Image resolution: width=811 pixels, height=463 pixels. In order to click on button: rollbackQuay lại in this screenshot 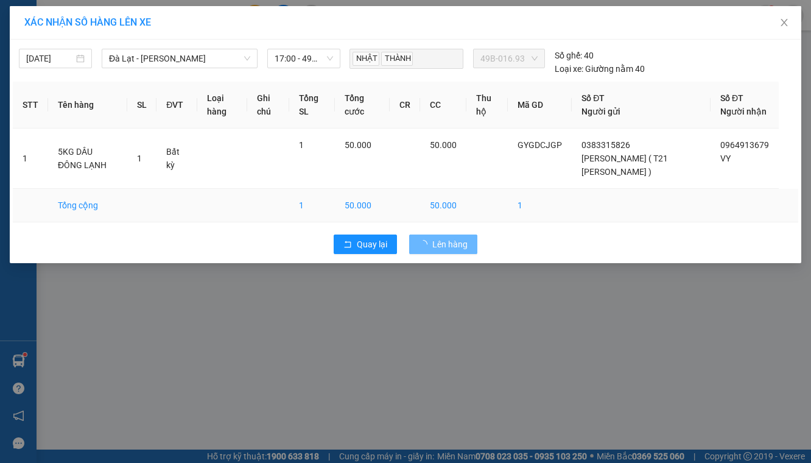, I will do `click(366, 244)`.